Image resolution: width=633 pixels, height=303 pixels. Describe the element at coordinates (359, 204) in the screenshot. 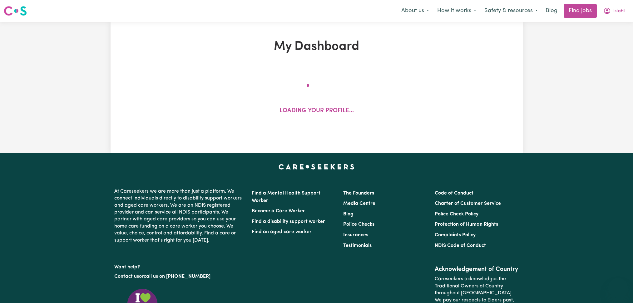

I see `a: Media Centre` at that location.